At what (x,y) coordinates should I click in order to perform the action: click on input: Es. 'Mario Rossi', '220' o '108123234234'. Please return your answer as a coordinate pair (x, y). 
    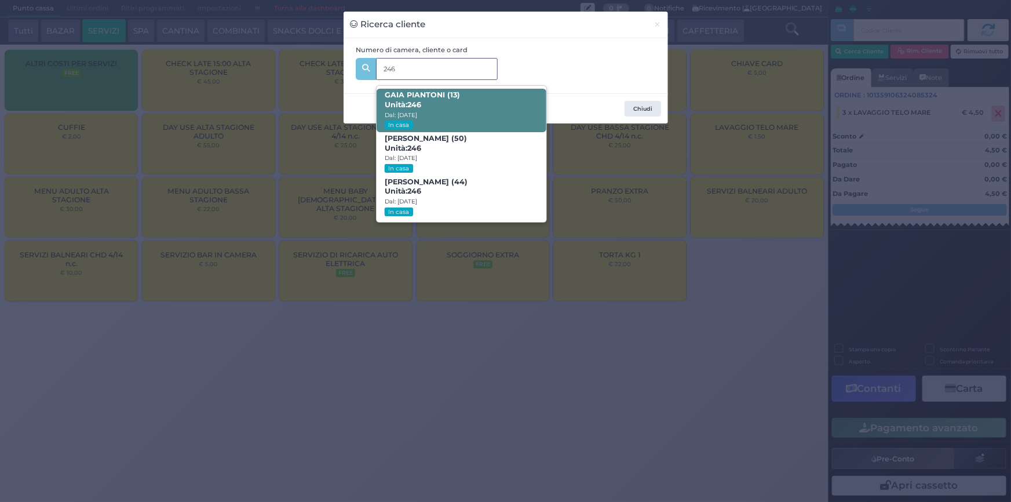
    Looking at the image, I should click on (437, 69).